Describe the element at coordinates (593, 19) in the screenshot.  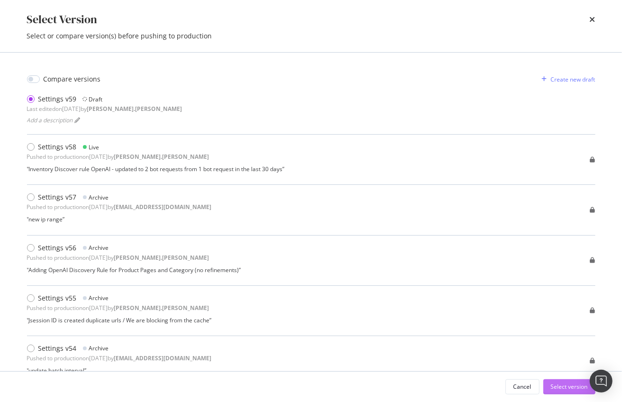
I see `div: times` at that location.